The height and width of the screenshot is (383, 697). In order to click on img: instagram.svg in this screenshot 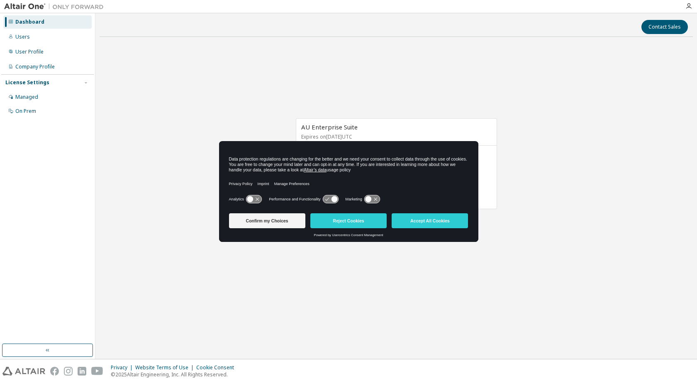, I will do `click(68, 371)`.